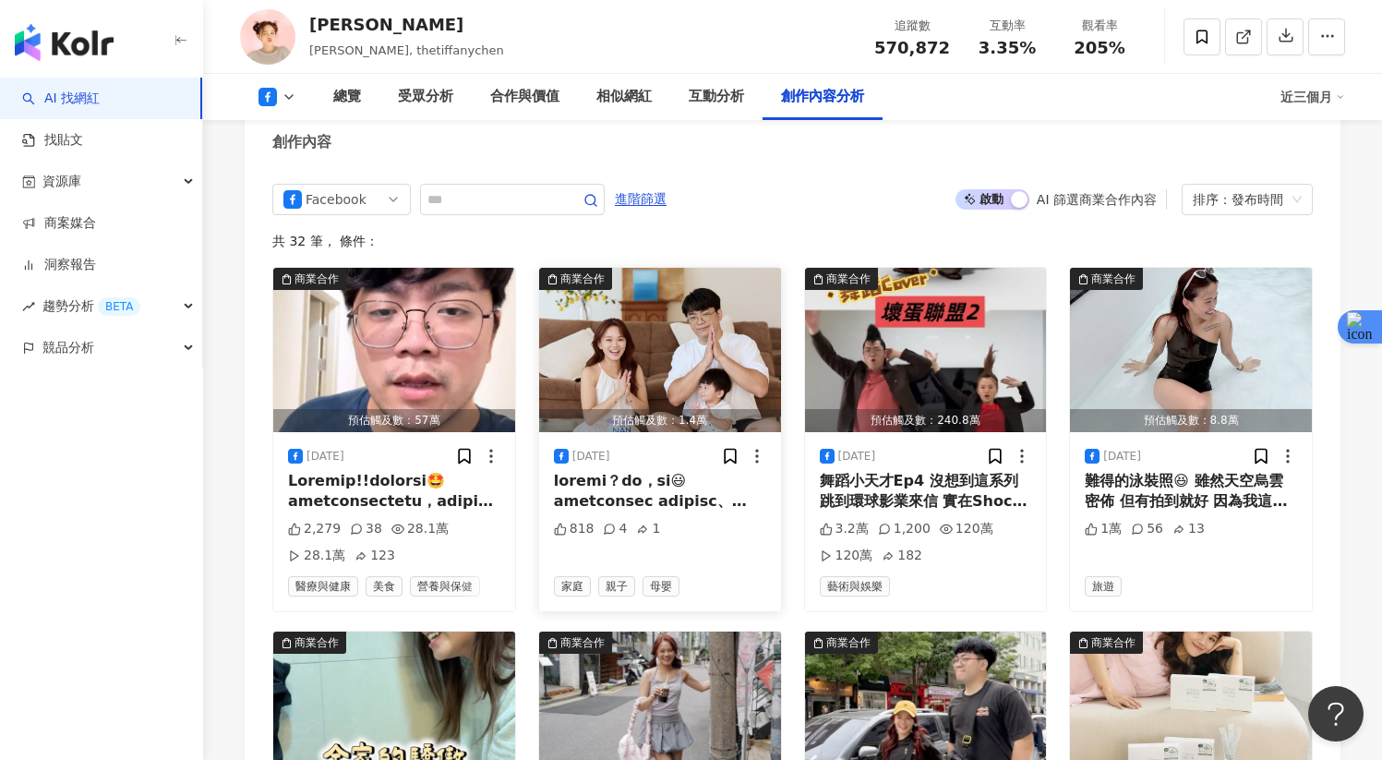 The height and width of the screenshot is (760, 1382). Describe the element at coordinates (574, 529) in the screenshot. I see `div: 818` at that location.